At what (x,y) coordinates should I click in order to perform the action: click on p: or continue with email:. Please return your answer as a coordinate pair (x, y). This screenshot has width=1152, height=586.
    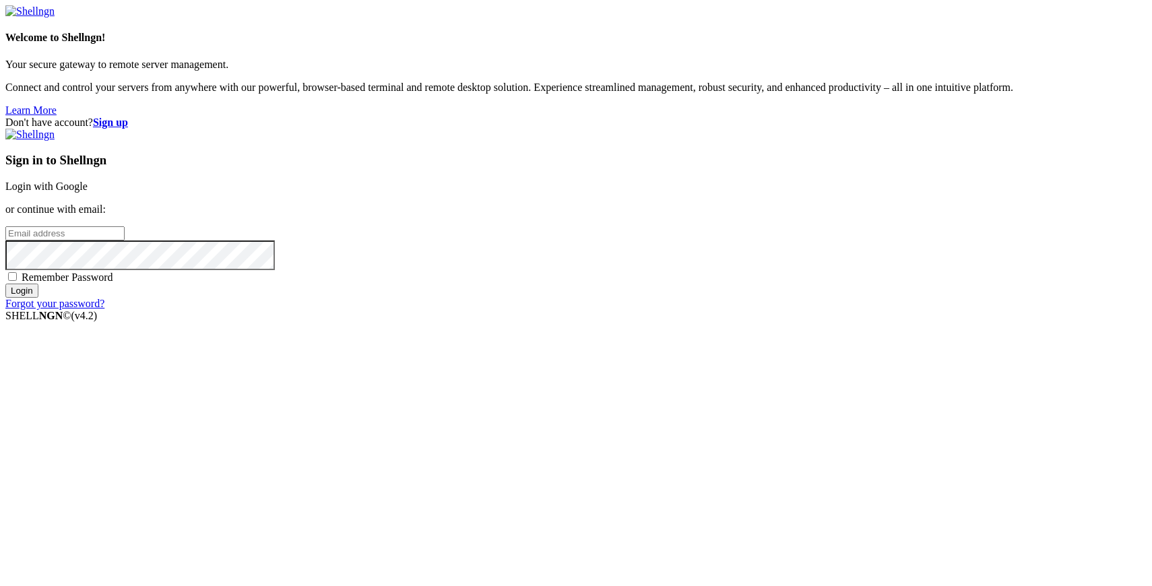
    Looking at the image, I should click on (576, 209).